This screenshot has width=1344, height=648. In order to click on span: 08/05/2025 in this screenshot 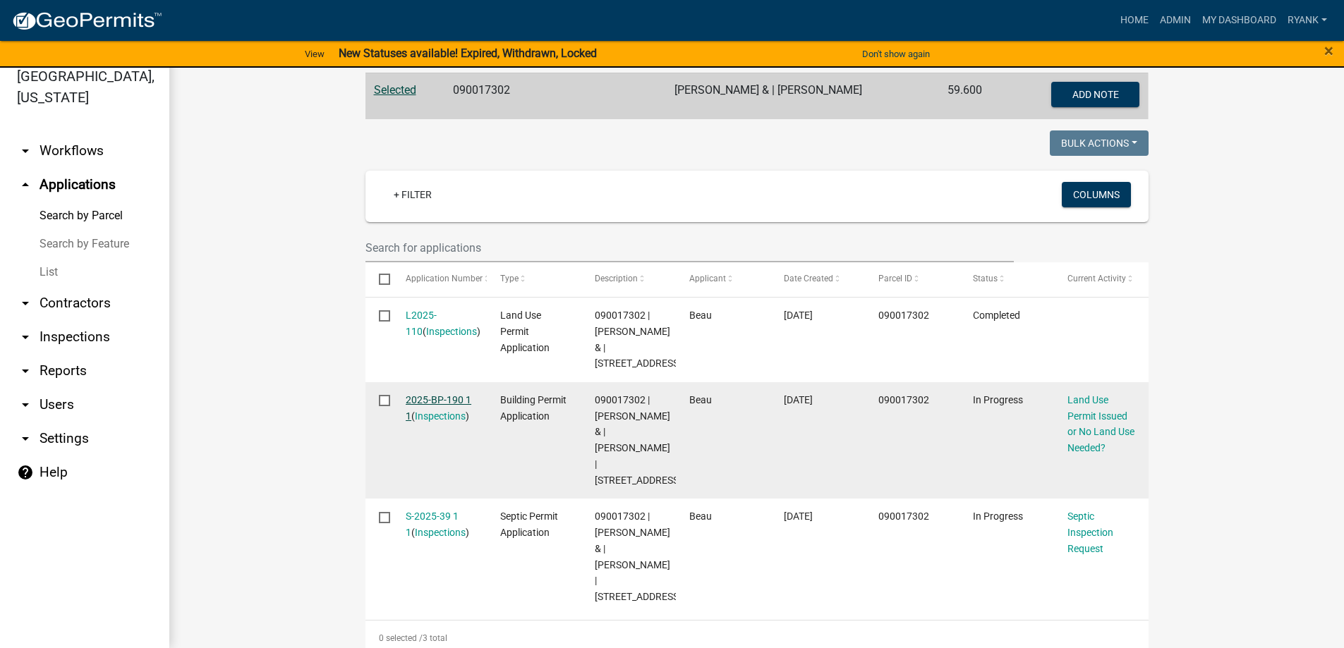, I will do `click(798, 315)`.